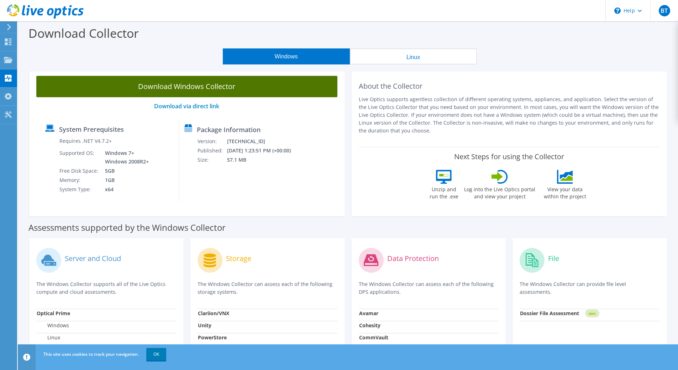  What do you see at coordinates (53, 325) in the screenshot?
I see `label: Windows` at bounding box center [53, 325].